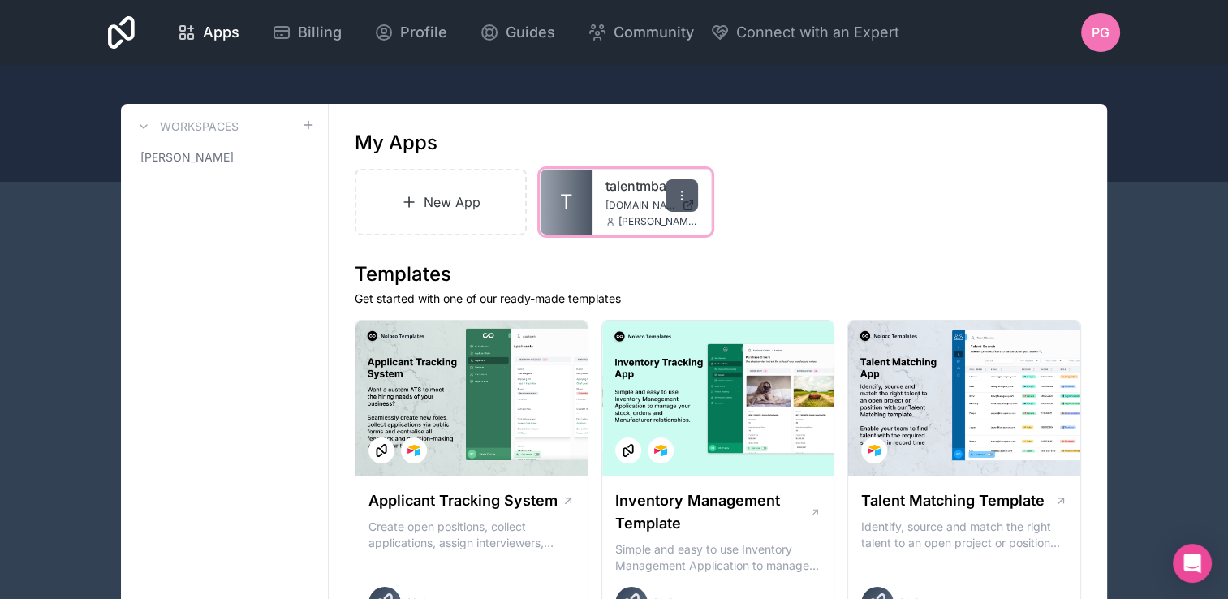  I want to click on span: T, so click(567, 202).